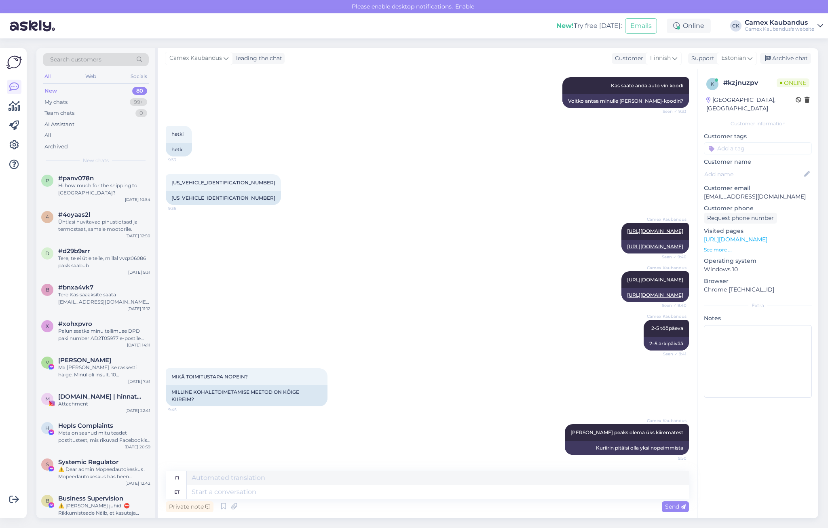 This screenshot has height=528, width=828. Describe the element at coordinates (96, 160) in the screenshot. I see `span: New chats` at that location.